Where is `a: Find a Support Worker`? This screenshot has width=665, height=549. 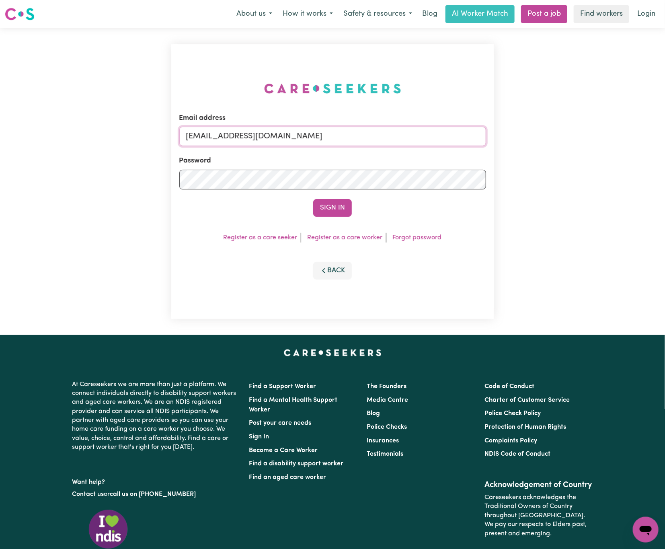 a: Find a Support Worker is located at coordinates (282, 387).